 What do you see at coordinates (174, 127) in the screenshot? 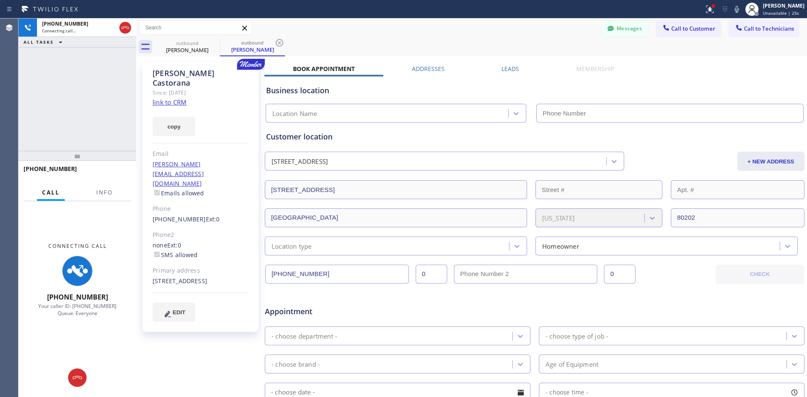
I see `button: copy` at bounding box center [174, 127].